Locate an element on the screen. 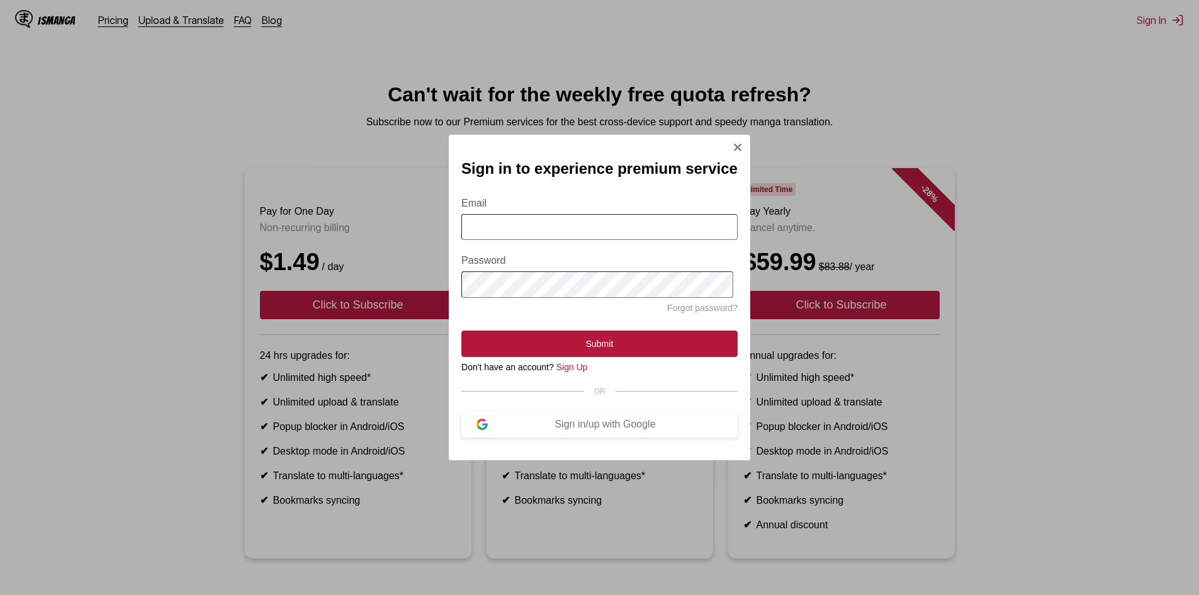 The width and height of the screenshot is (1199, 595). h2: Sign in to experience premium service is located at coordinates (599, 169).